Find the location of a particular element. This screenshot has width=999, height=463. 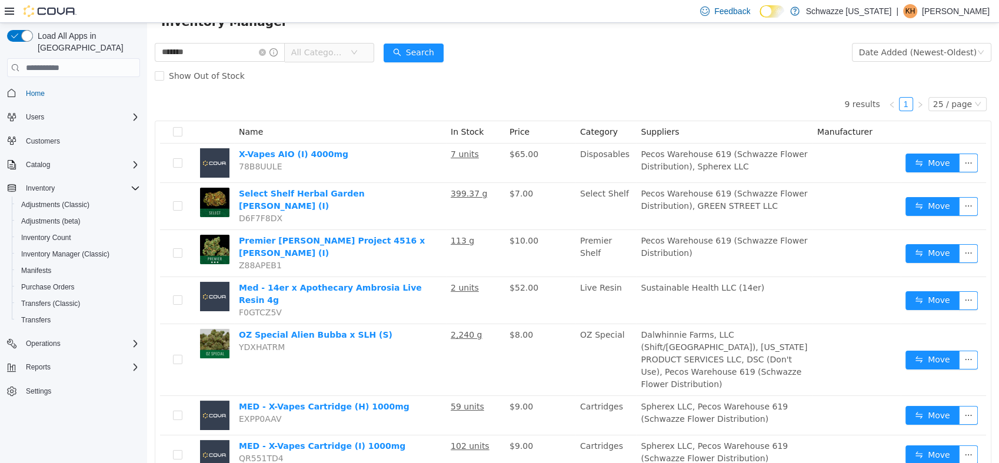

span: Category is located at coordinates (452, 109).